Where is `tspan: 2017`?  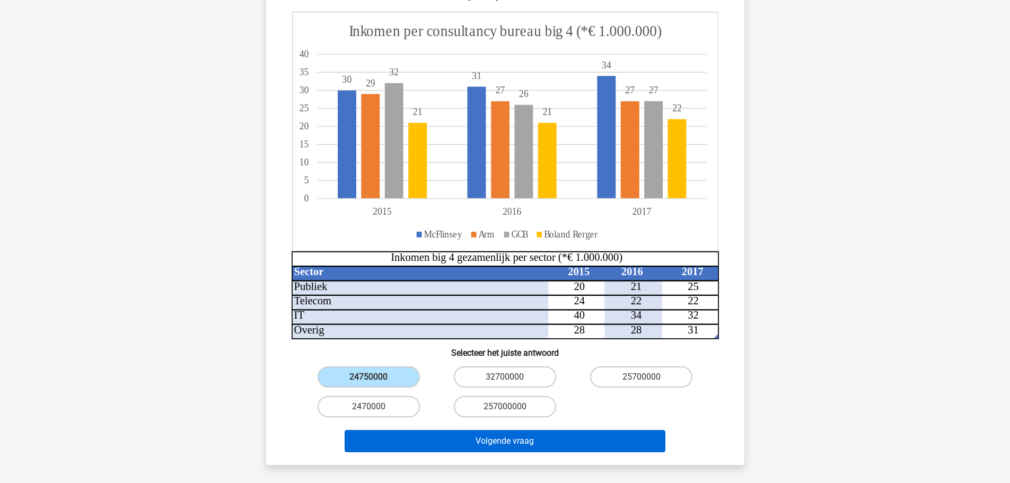 tspan: 2017 is located at coordinates (692, 271).